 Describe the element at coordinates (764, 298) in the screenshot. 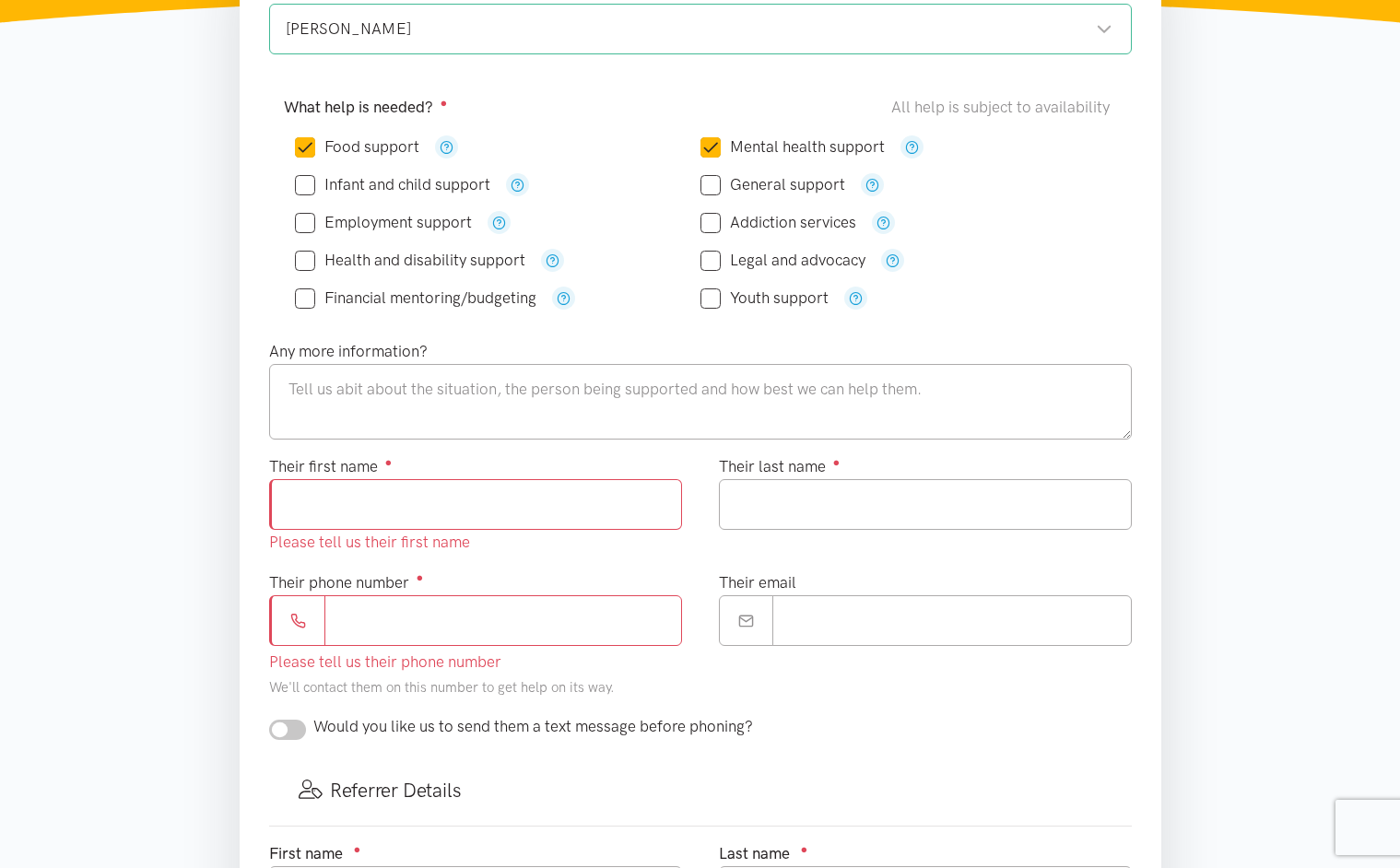

I see `label: Youth support` at that location.